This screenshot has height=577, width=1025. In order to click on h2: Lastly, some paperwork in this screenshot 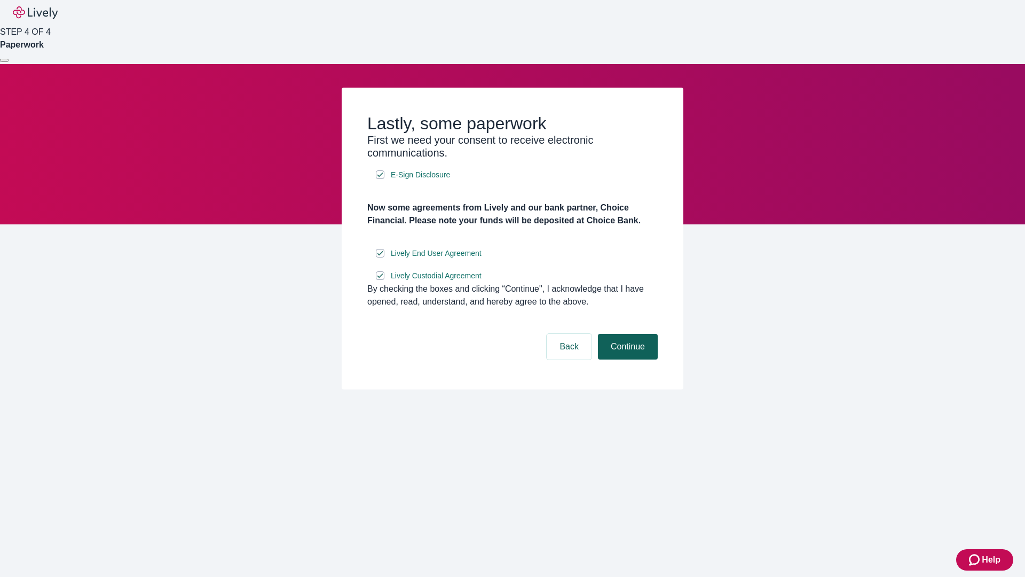, I will do `click(513, 123)`.